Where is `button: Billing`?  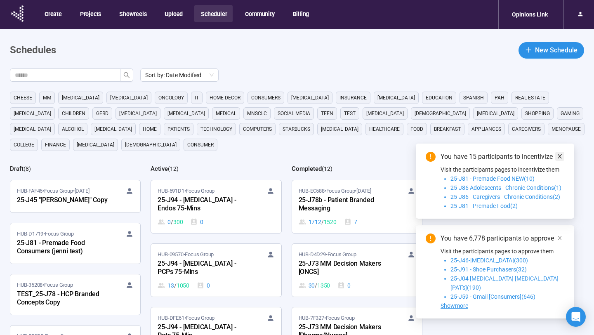
button: Billing is located at coordinates (301, 14).